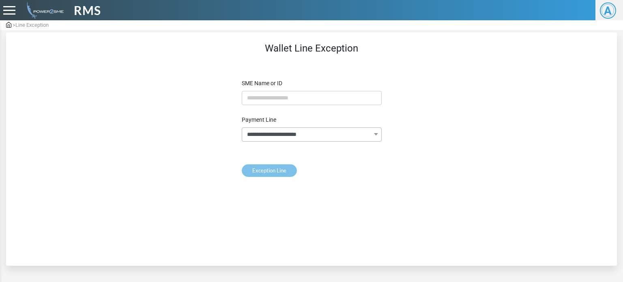 Image resolution: width=623 pixels, height=282 pixels. Describe the element at coordinates (263, 120) in the screenshot. I see `label: Payment Line` at that location.